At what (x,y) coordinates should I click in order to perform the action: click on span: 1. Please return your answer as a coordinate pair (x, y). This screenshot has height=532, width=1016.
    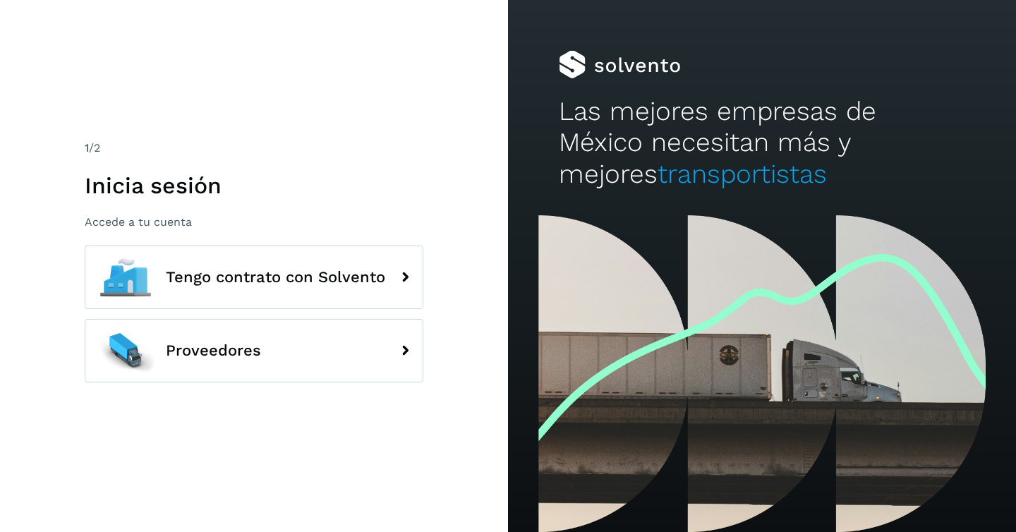
    Looking at the image, I should click on (87, 147).